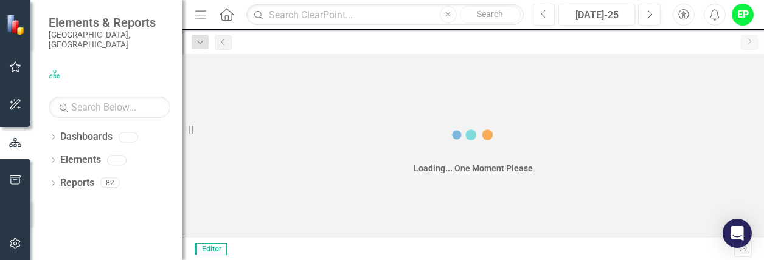 The height and width of the screenshot is (260, 764). Describe the element at coordinates (109, 22) in the screenshot. I see `span: Elements & Reports` at that location.